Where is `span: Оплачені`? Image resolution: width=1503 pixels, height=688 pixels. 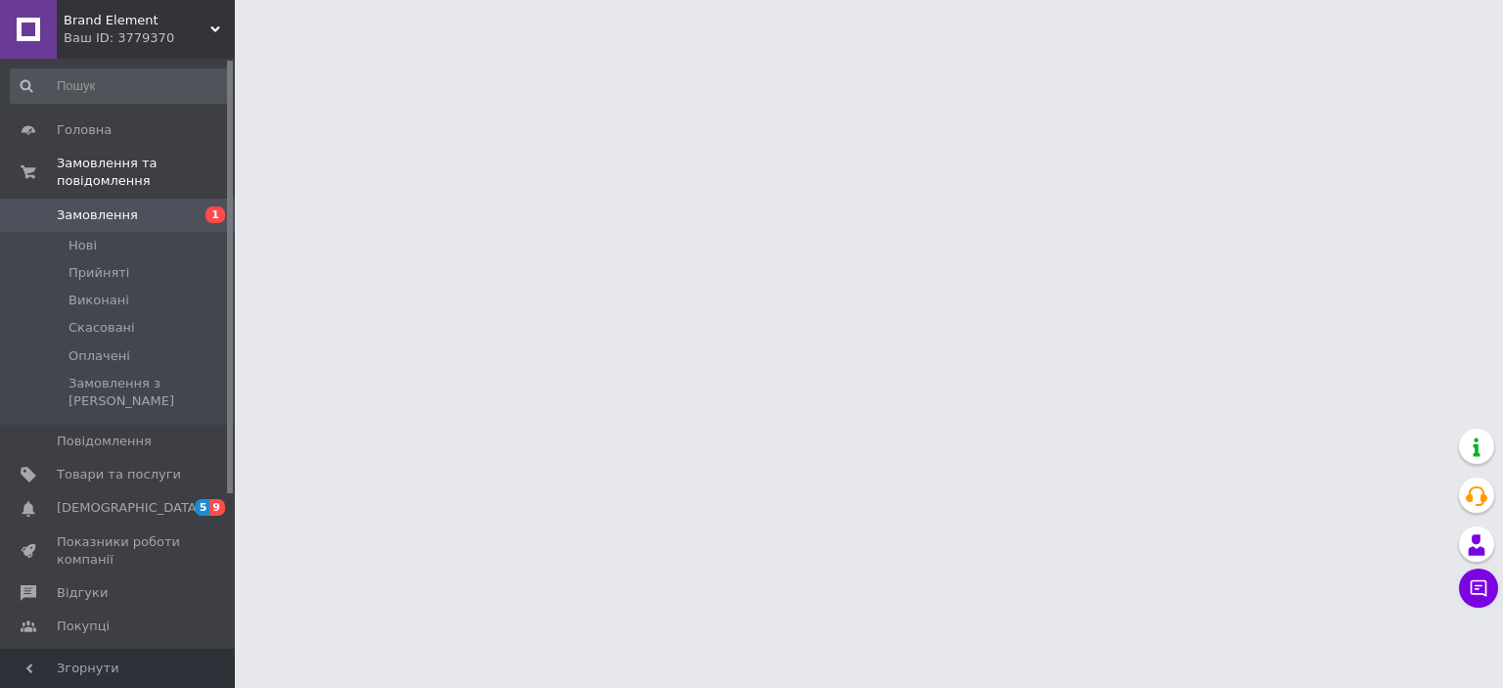
span: Оплачені is located at coordinates (99, 356).